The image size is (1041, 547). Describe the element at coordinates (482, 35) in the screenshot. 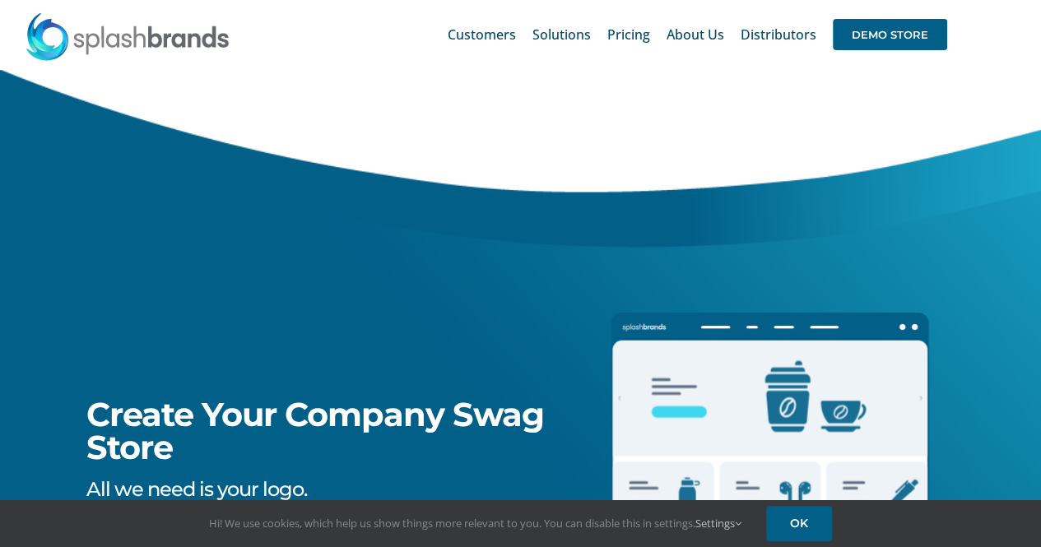

I see `a: Customers` at that location.